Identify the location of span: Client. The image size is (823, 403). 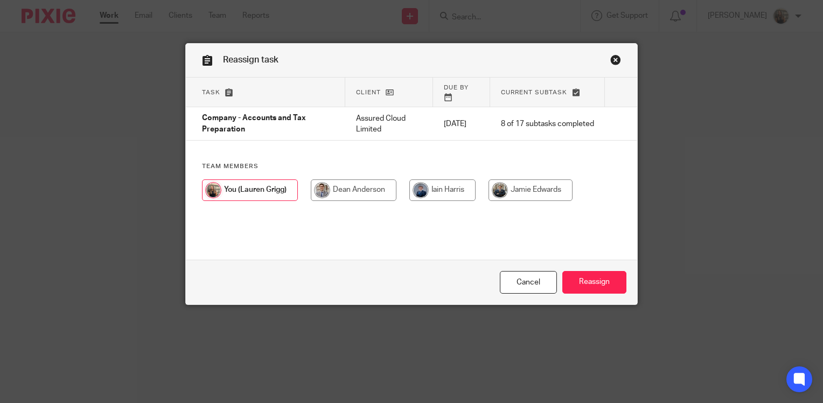
(368, 92).